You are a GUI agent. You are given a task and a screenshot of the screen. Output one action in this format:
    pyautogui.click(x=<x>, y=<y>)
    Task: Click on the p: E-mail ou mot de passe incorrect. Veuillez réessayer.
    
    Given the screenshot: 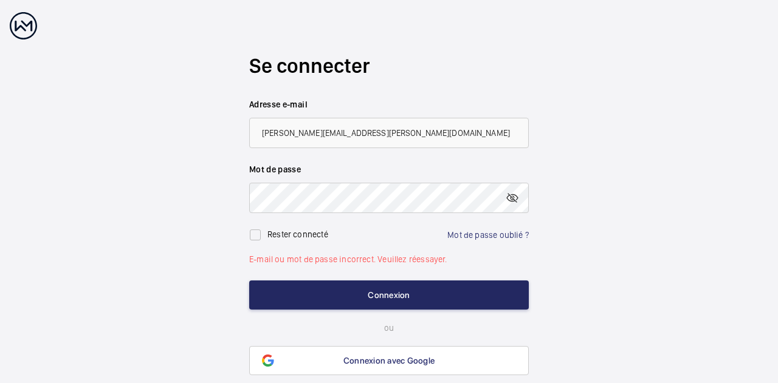 What is the action you would take?
    pyautogui.click(x=389, y=259)
    